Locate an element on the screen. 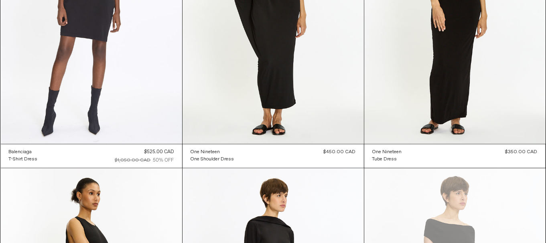 The image size is (546, 243). div: Tube Dress is located at coordinates (384, 159).